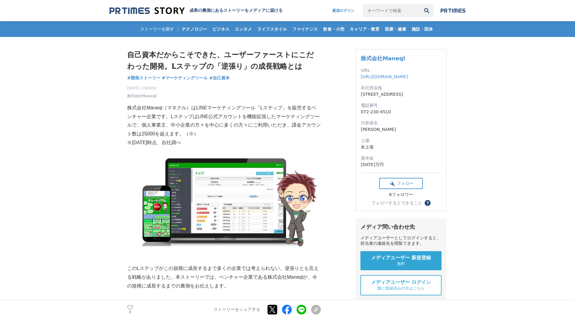  I want to click on span: 既に登録済みの方はこちら, so click(401, 288).